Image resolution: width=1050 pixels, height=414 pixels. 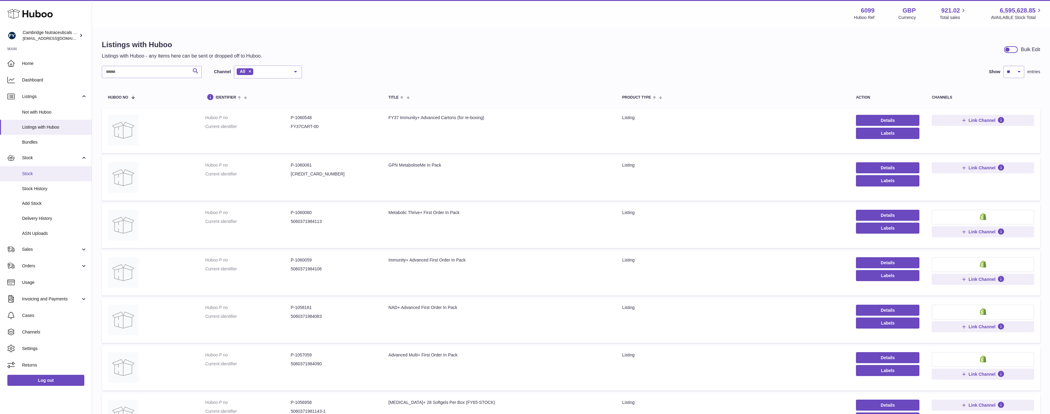 I want to click on span: All, so click(x=242, y=71).